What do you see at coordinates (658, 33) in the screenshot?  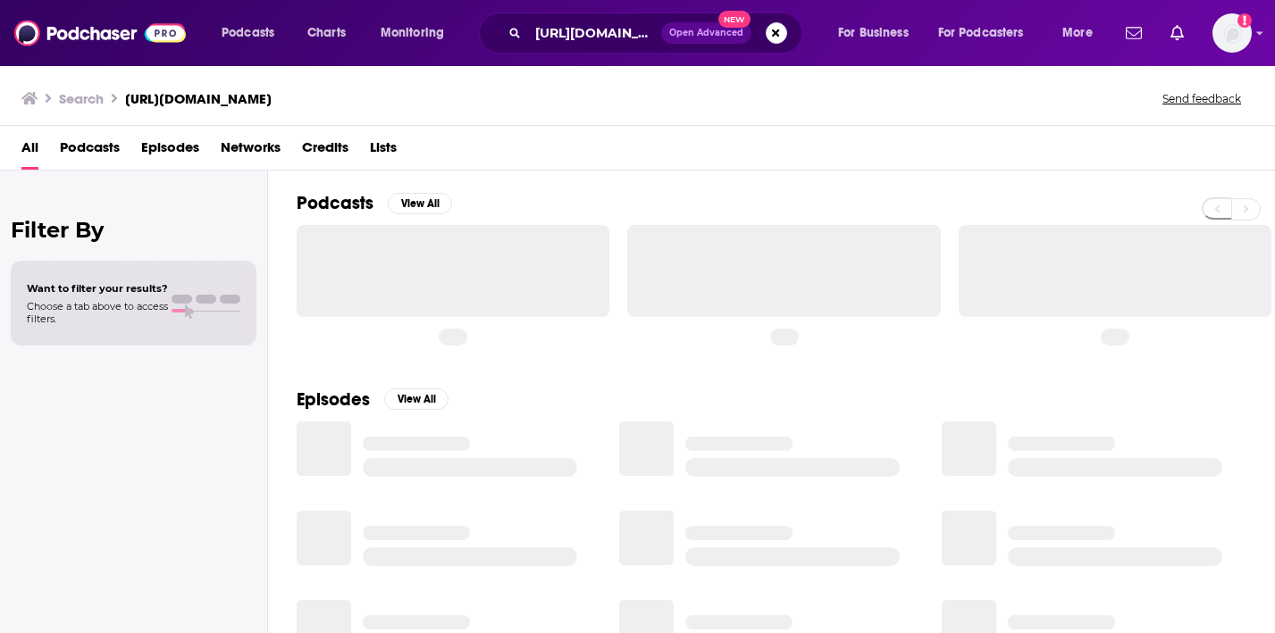 I see `div: Search podcasts, credits, & more...` at bounding box center [658, 33].